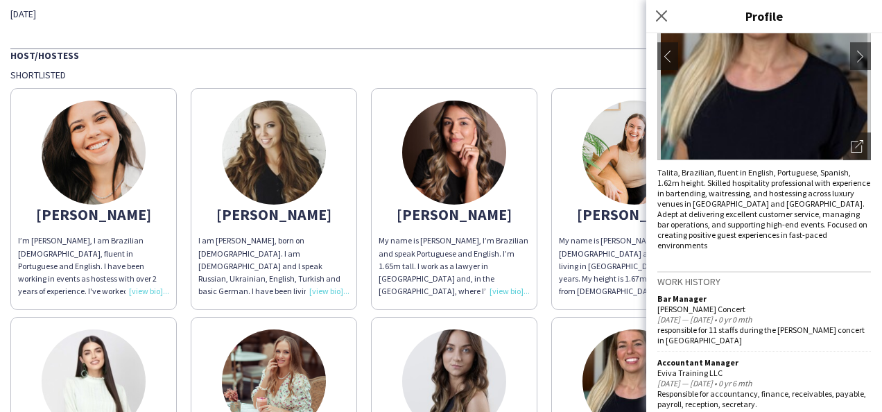 This screenshot has width=882, height=412. Describe the element at coordinates (764, 209) in the screenshot. I see `div: Talita, Brazilian, fluent in English, Portuguese, Spanish, 1.62m height. Skilled hospitality prof...` at that location.